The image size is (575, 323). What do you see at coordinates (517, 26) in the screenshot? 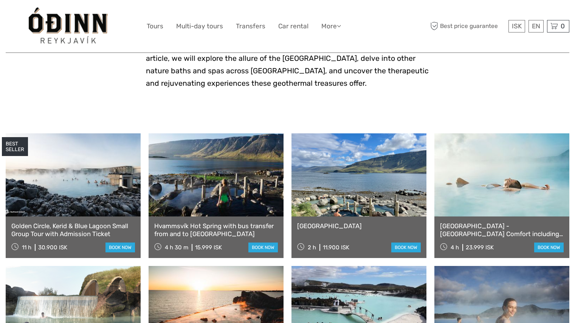
I see `span: ISK` at bounding box center [517, 26].